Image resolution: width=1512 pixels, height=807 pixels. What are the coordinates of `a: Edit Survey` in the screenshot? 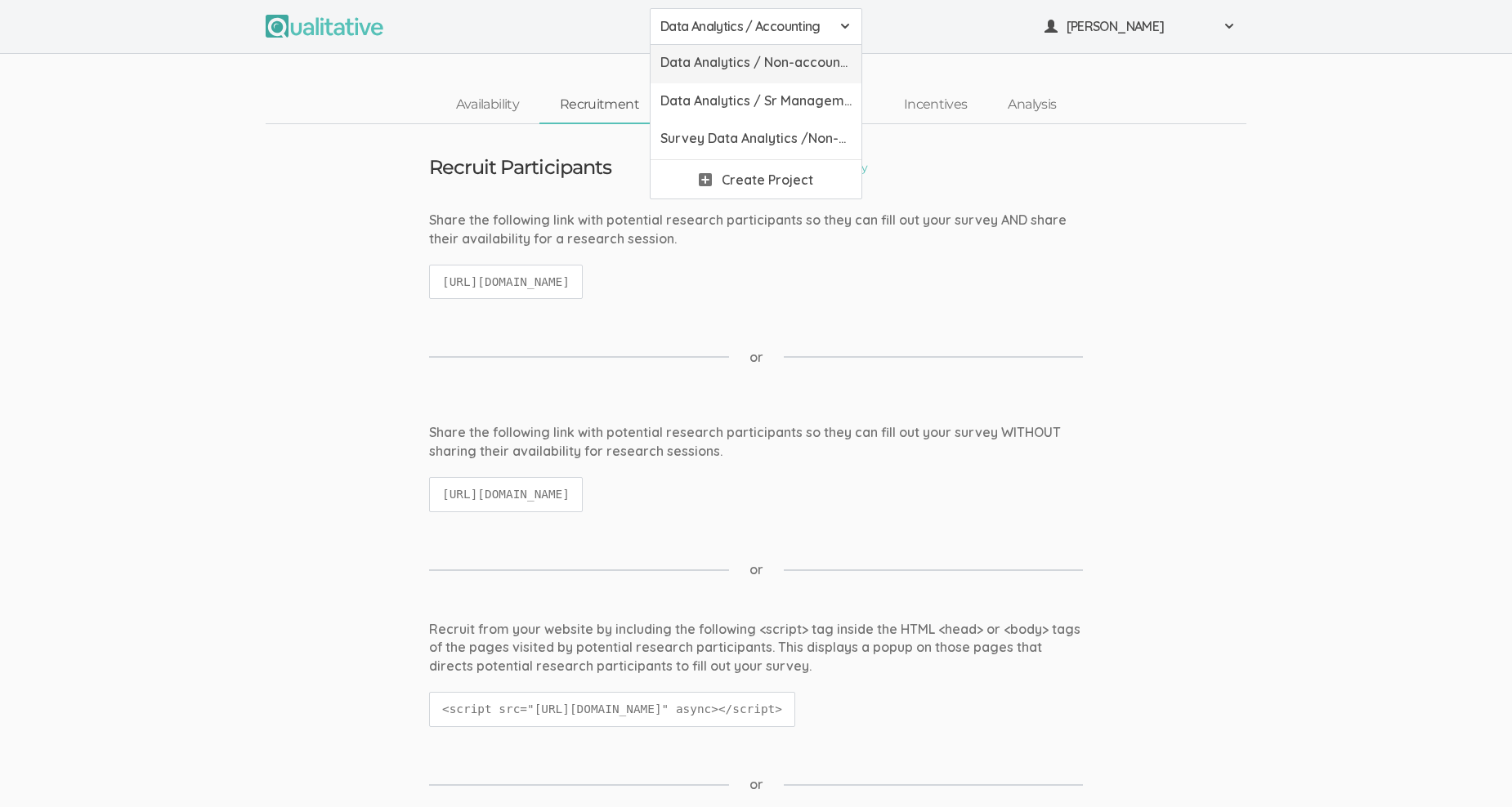 It's located at (830, 167).